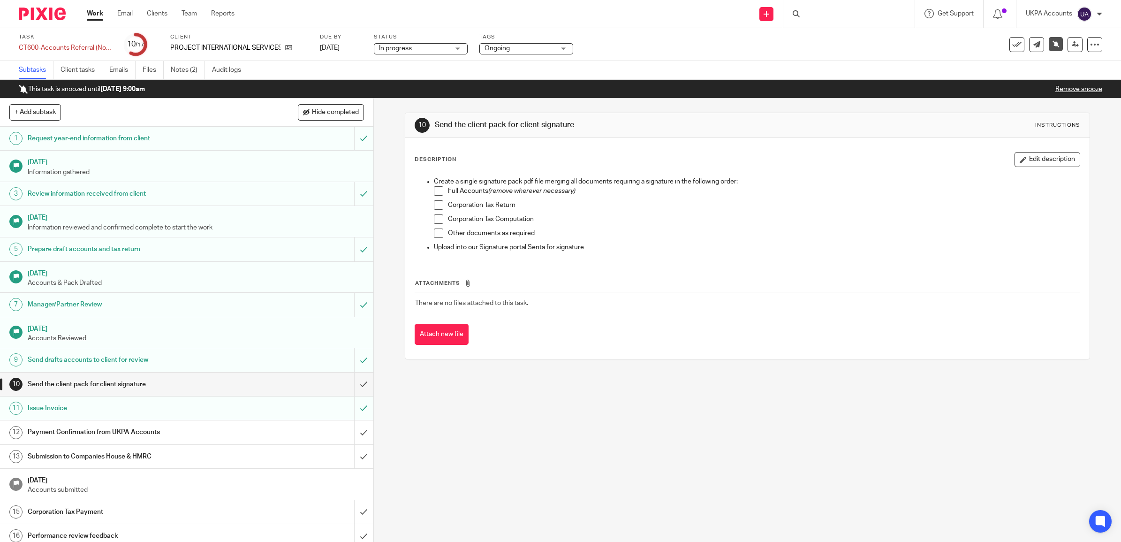 This screenshot has width=1121, height=542. What do you see at coordinates (532, 191) in the screenshot?
I see `em: (remove wherever necessary)` at bounding box center [532, 191].